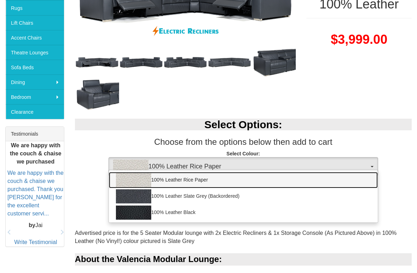  Describe the element at coordinates (133, 213) in the screenshot. I see `img: 100% Leather Black` at that location.